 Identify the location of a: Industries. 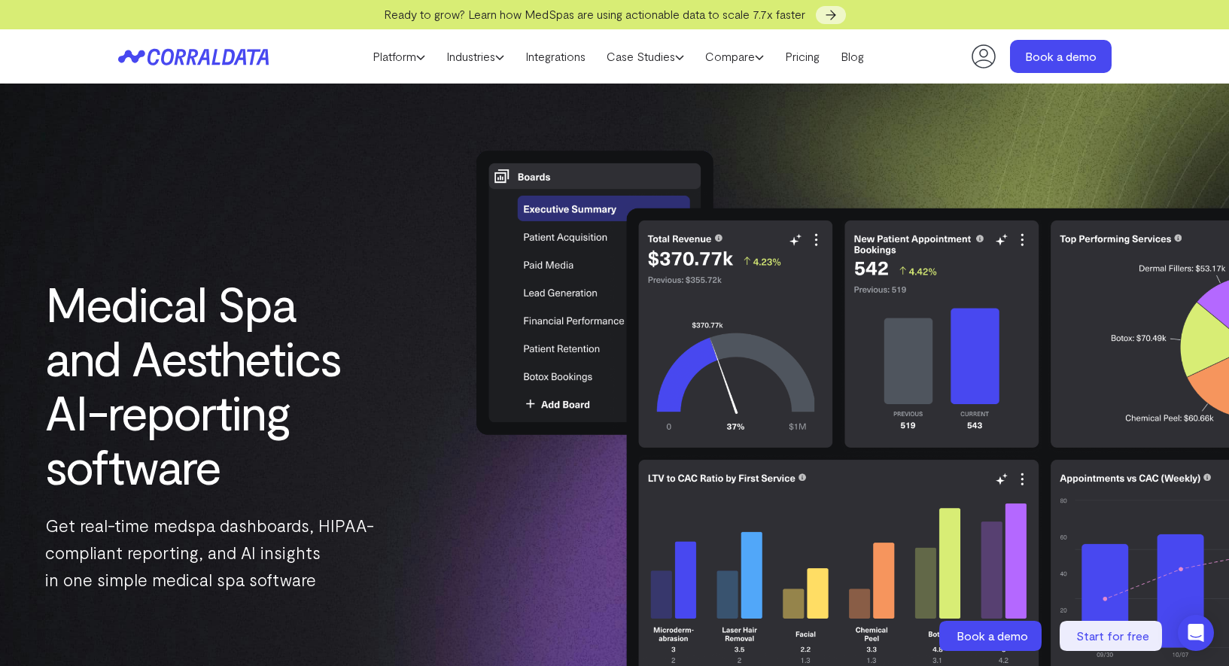
(475, 56).